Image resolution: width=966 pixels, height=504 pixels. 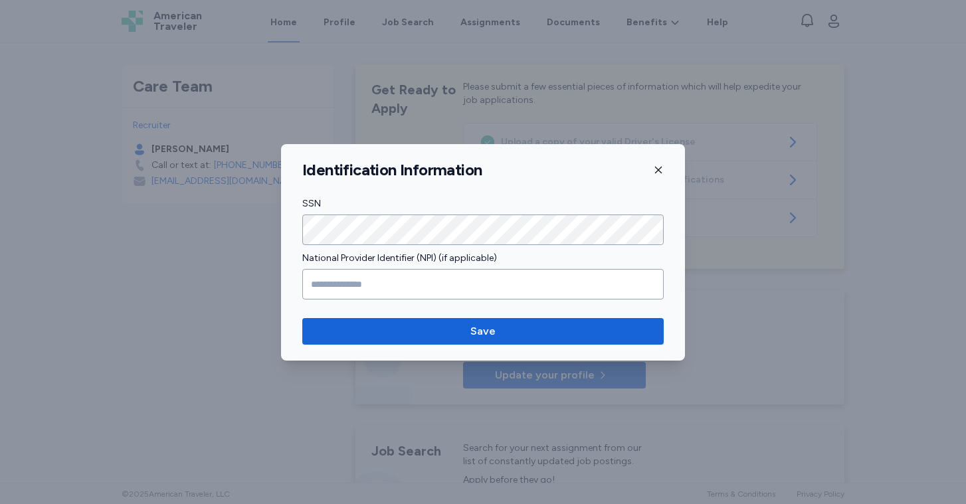 I want to click on label: SSN, so click(x=483, y=204).